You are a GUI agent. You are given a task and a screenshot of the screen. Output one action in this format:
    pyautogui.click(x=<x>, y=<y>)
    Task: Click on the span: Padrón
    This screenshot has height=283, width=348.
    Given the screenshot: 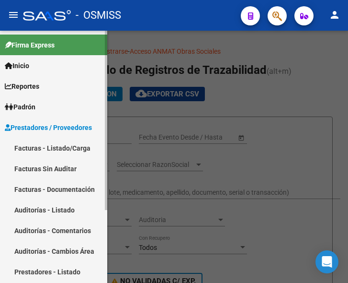 What is the action you would take?
    pyautogui.click(x=20, y=107)
    